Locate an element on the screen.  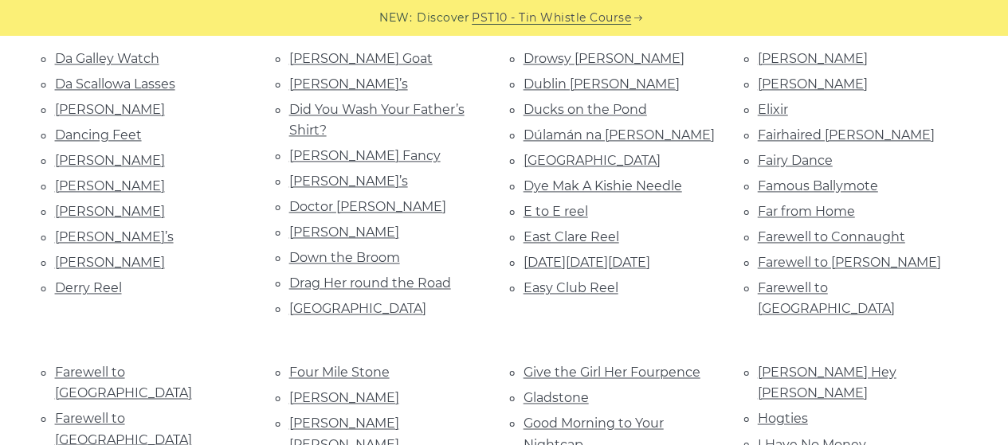
a: Four Mile Stone is located at coordinates (339, 372).